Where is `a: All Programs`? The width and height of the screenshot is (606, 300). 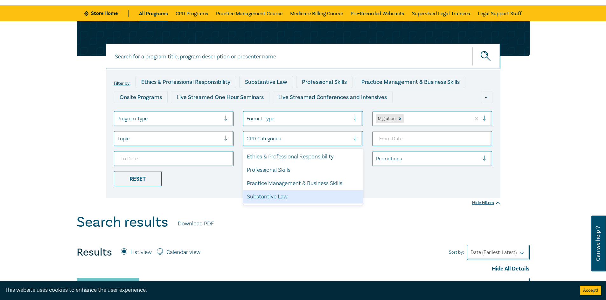
a: All Programs is located at coordinates (153, 13).